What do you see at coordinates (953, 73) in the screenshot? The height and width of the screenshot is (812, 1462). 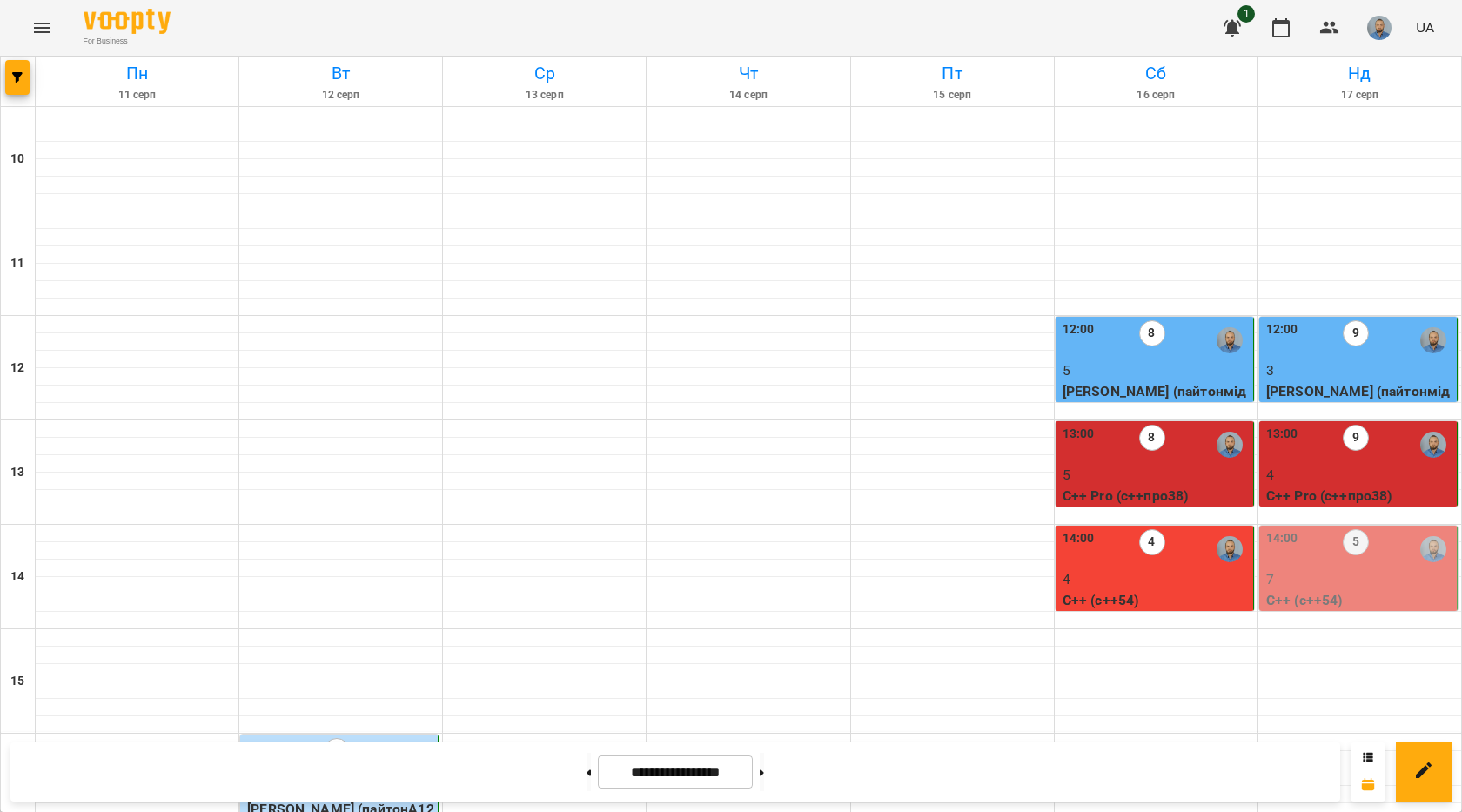 I see `h6: Пт` at bounding box center [953, 73].